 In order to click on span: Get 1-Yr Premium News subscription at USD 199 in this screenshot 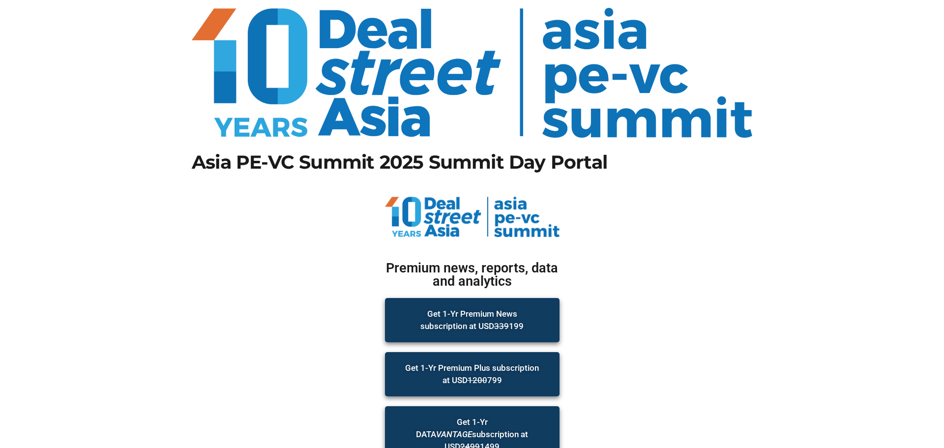, I will do `click(472, 320)`.